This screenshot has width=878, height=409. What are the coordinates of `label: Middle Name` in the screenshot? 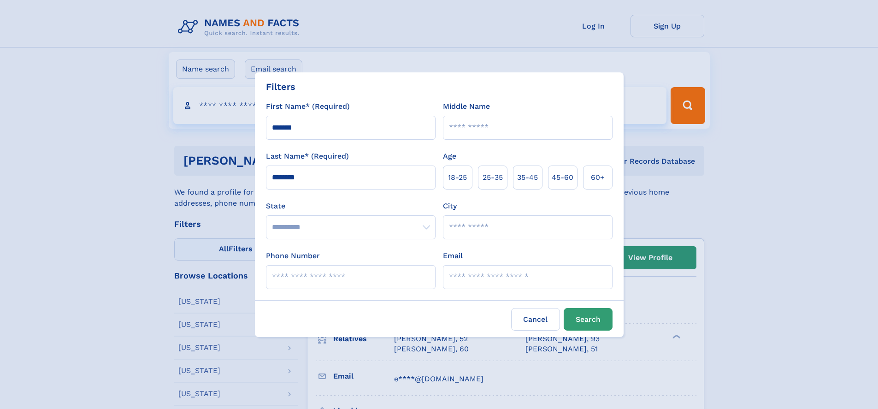 It's located at (467, 106).